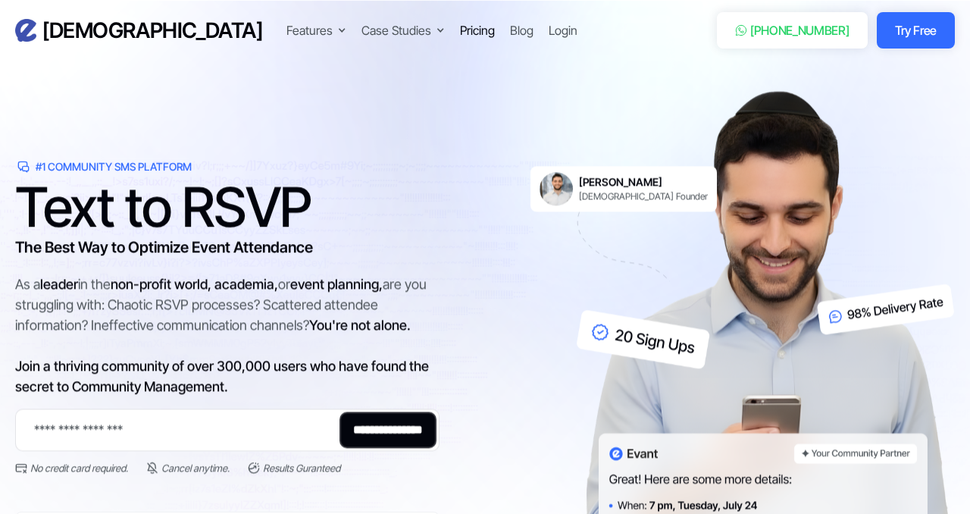 The height and width of the screenshot is (514, 970). What do you see at coordinates (227, 336) in the screenshot?
I see `div: As a in the or are you struggling with: Chaotic RSVP processes? Scattered attendee information? I...` at bounding box center [227, 336].